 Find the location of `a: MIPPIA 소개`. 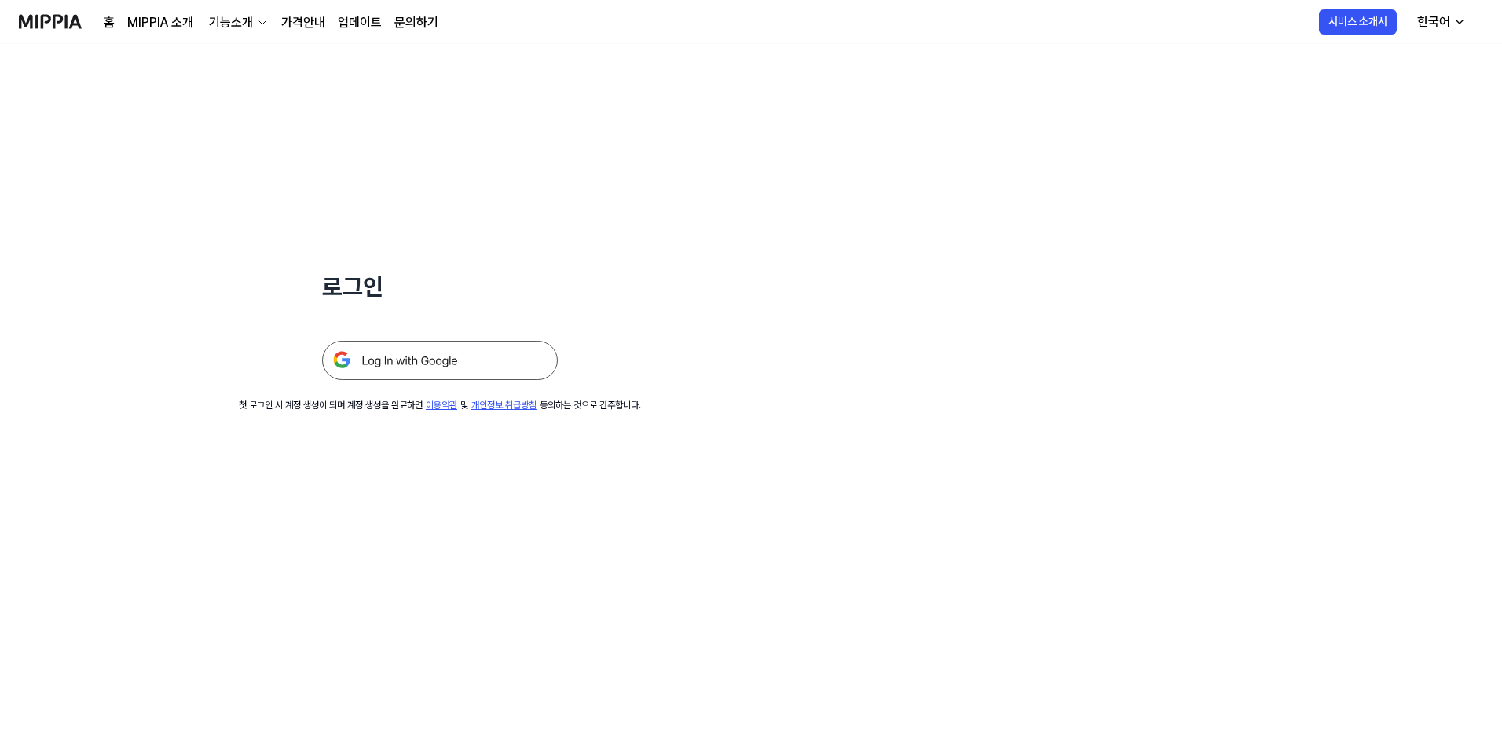

a: MIPPIA 소개 is located at coordinates (160, 23).